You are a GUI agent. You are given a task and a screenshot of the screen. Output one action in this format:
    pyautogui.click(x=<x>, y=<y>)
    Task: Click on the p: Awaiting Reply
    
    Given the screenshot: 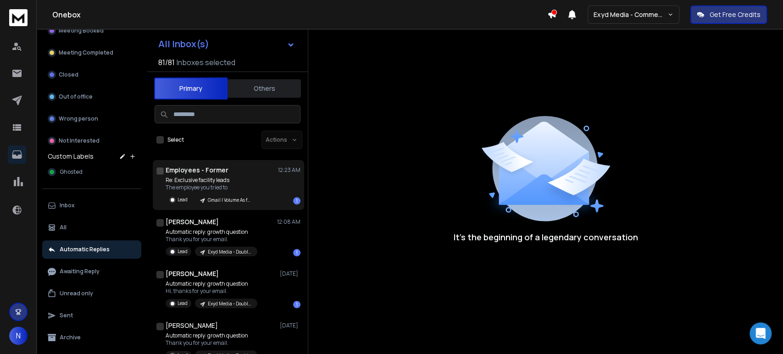 What is the action you would take?
    pyautogui.click(x=79, y=272)
    